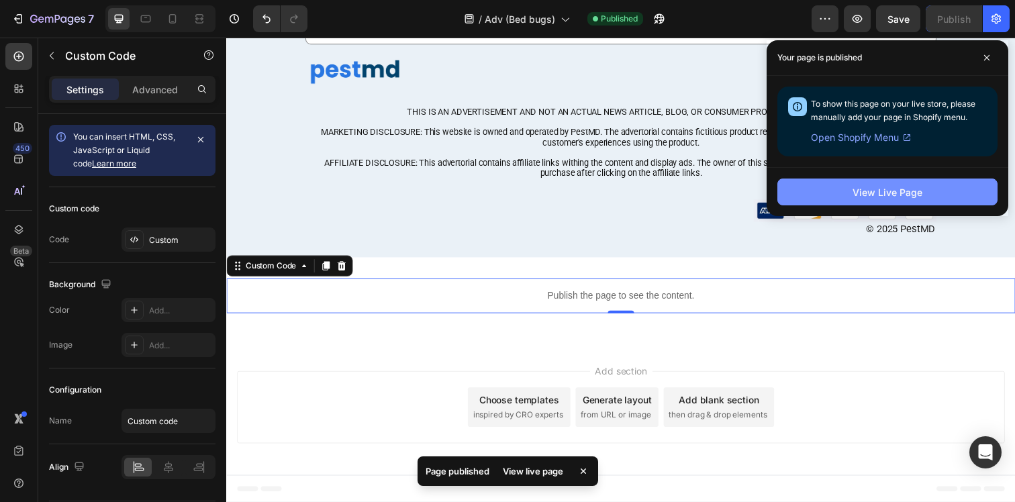 Image resolution: width=1015 pixels, height=502 pixels. Describe the element at coordinates (81, 285) in the screenshot. I see `div: Background` at that location.